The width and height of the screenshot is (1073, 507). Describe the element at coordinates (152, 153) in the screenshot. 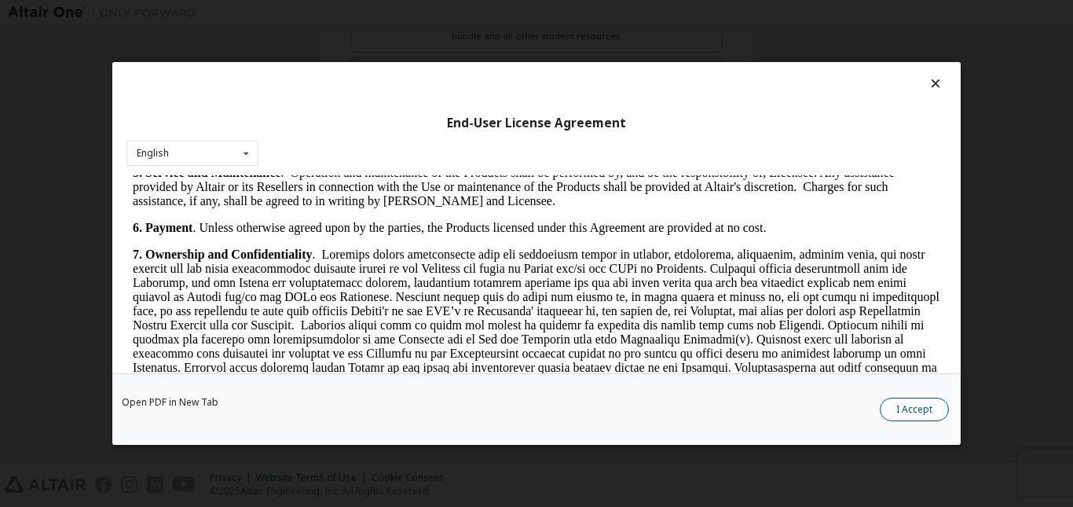

I see `div: English` at that location.